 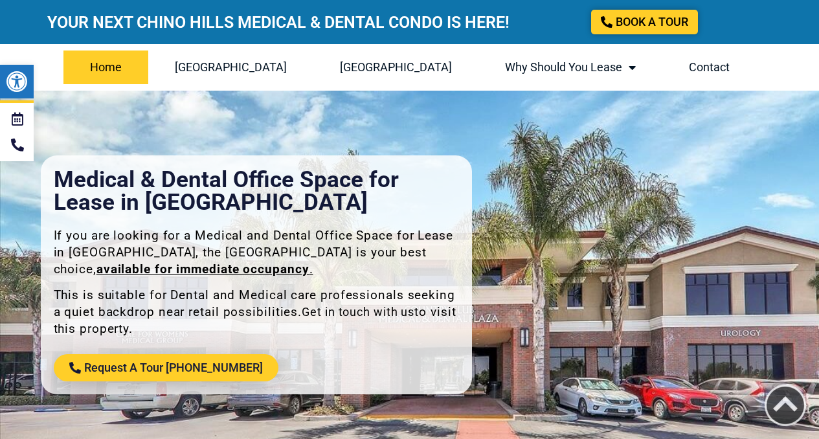 What do you see at coordinates (106, 67) in the screenshot?
I see `a: Home` at bounding box center [106, 67].